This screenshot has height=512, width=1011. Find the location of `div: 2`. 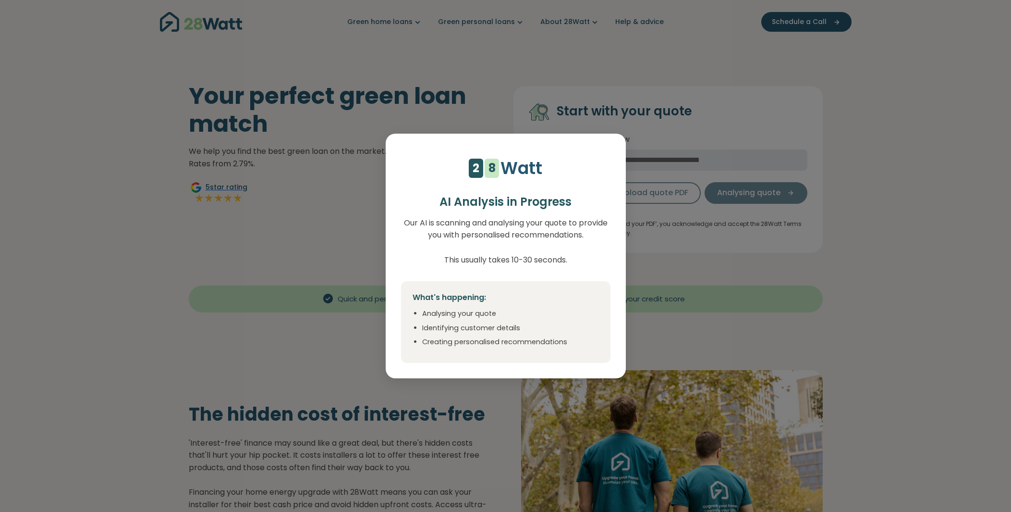

div: 2 is located at coordinates (476, 168).